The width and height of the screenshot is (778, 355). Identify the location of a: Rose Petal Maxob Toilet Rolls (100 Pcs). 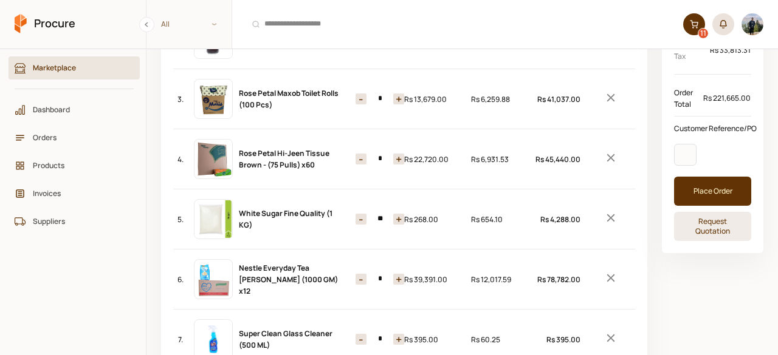
(289, 99).